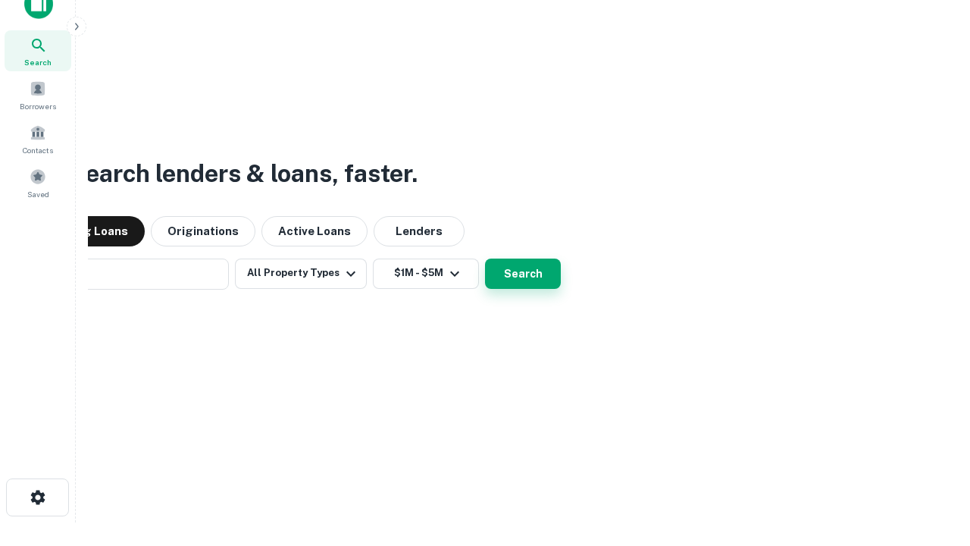 This screenshot has width=970, height=546. Describe the element at coordinates (38, 139) in the screenshot. I see `div: Contacts` at that location.